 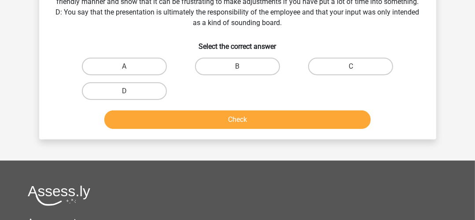 I want to click on img: Assessly logo, so click(x=59, y=195).